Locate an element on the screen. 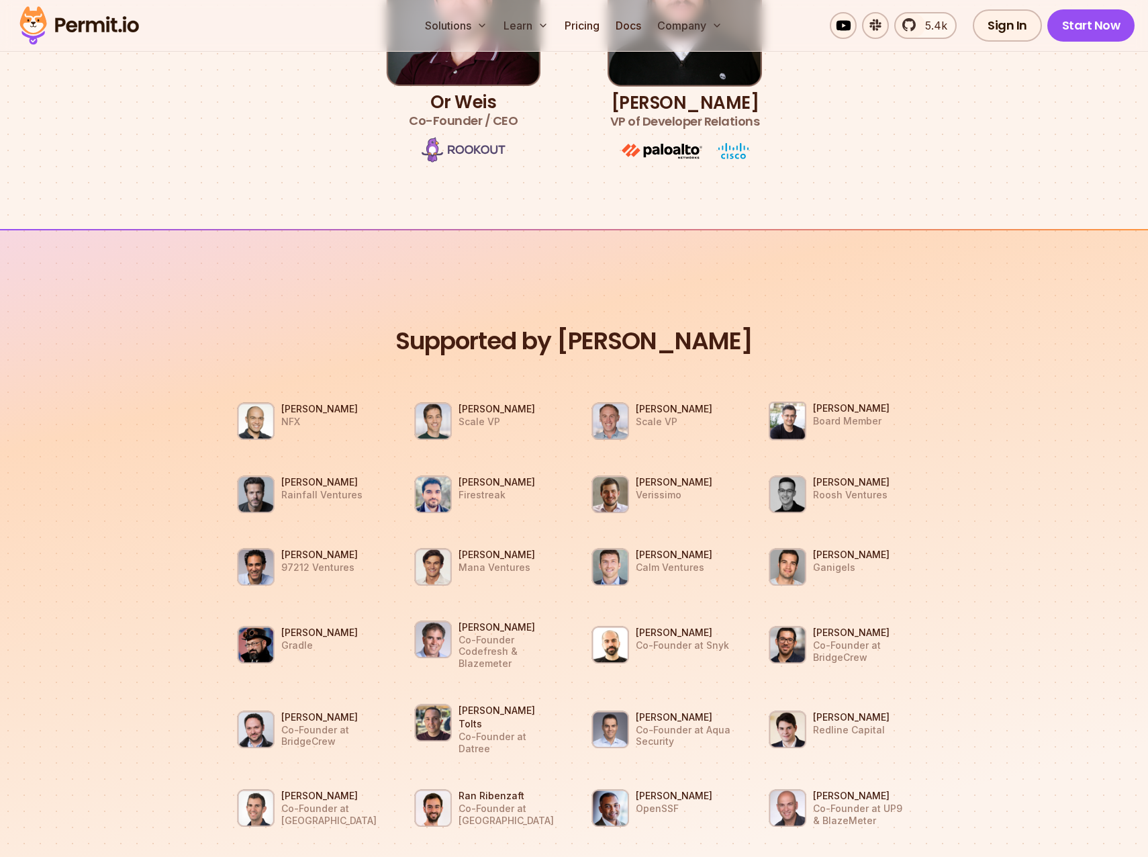 The image size is (1148, 857). img: Omkhar Arasaratnam OpenSSF is located at coordinates (610, 808).